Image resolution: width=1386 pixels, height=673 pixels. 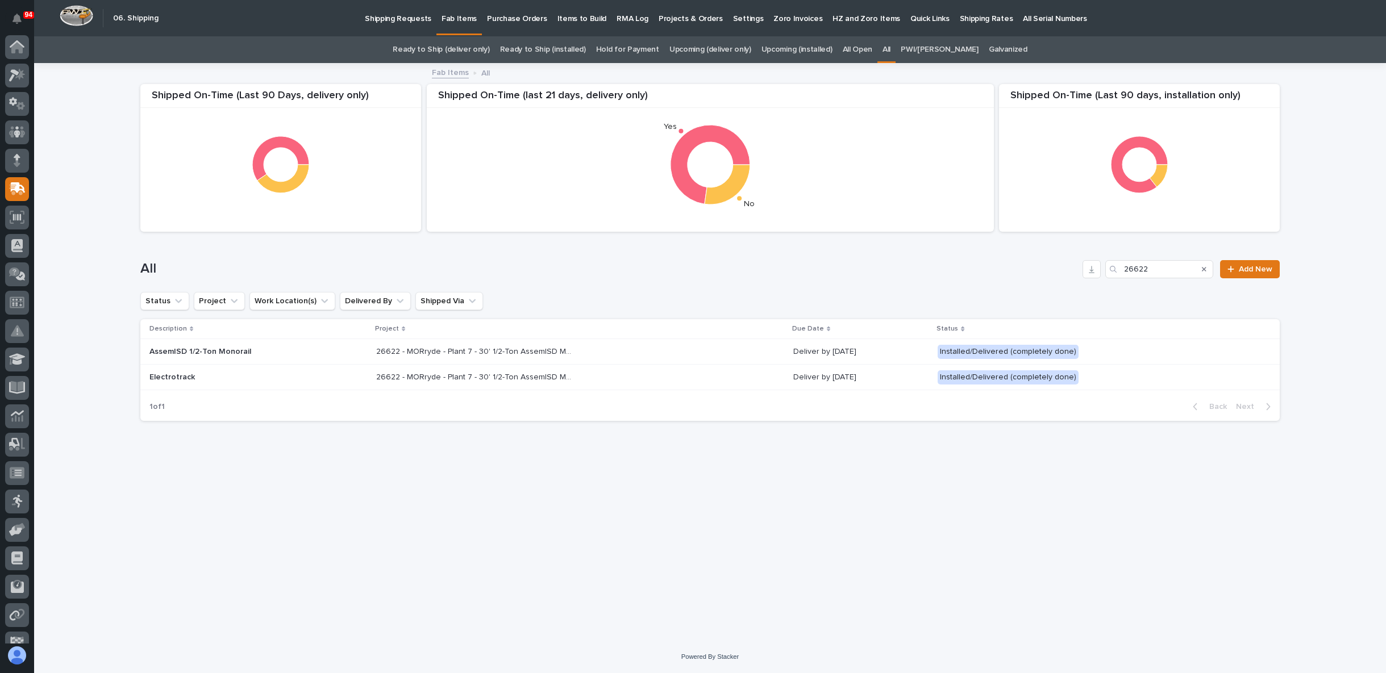 I want to click on tr: Electrotrack26622 - MORryde - Plant 7 - 30' 1/2-Ton AssemISD Monorail System26622 - MORryde - Pla..., so click(x=710, y=377).